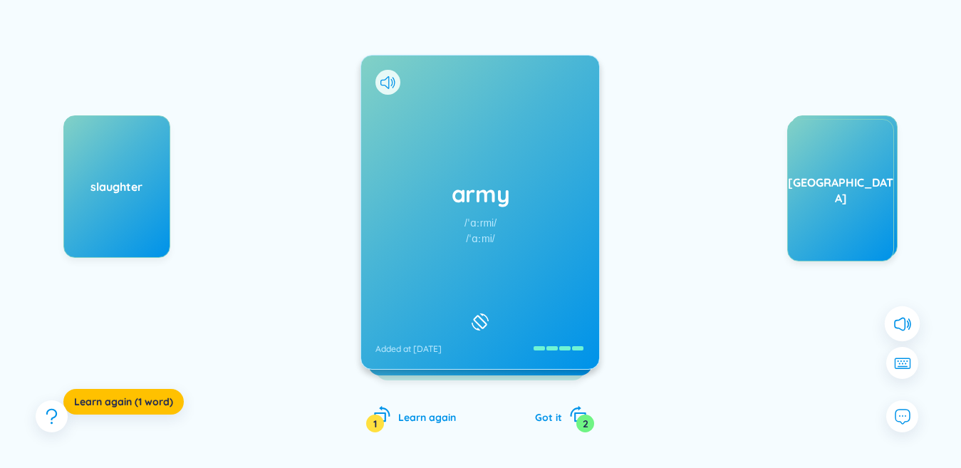 The image size is (961, 468). What do you see at coordinates (578, 414) in the screenshot?
I see `span: rotate-right` at bounding box center [578, 414].